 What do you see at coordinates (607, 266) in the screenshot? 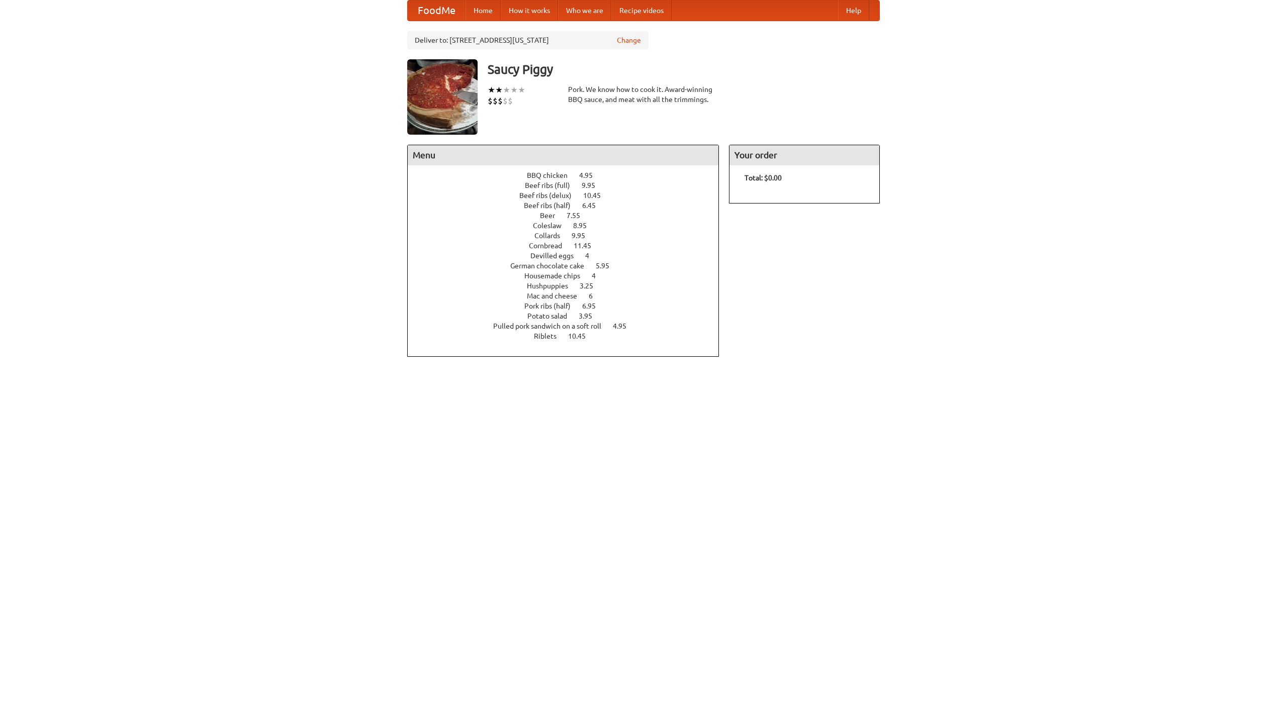
I see `span: 5.95` at bounding box center [607, 266].